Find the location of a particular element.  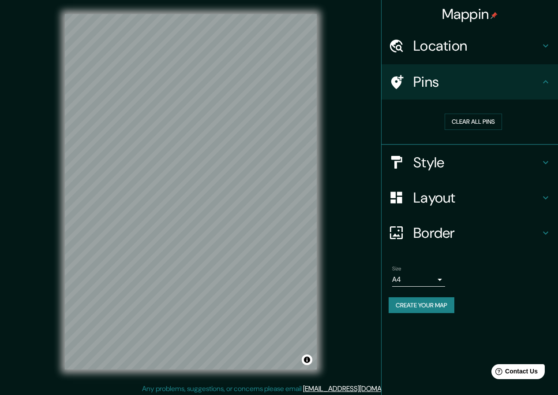

div: Layout is located at coordinates (470, 198).